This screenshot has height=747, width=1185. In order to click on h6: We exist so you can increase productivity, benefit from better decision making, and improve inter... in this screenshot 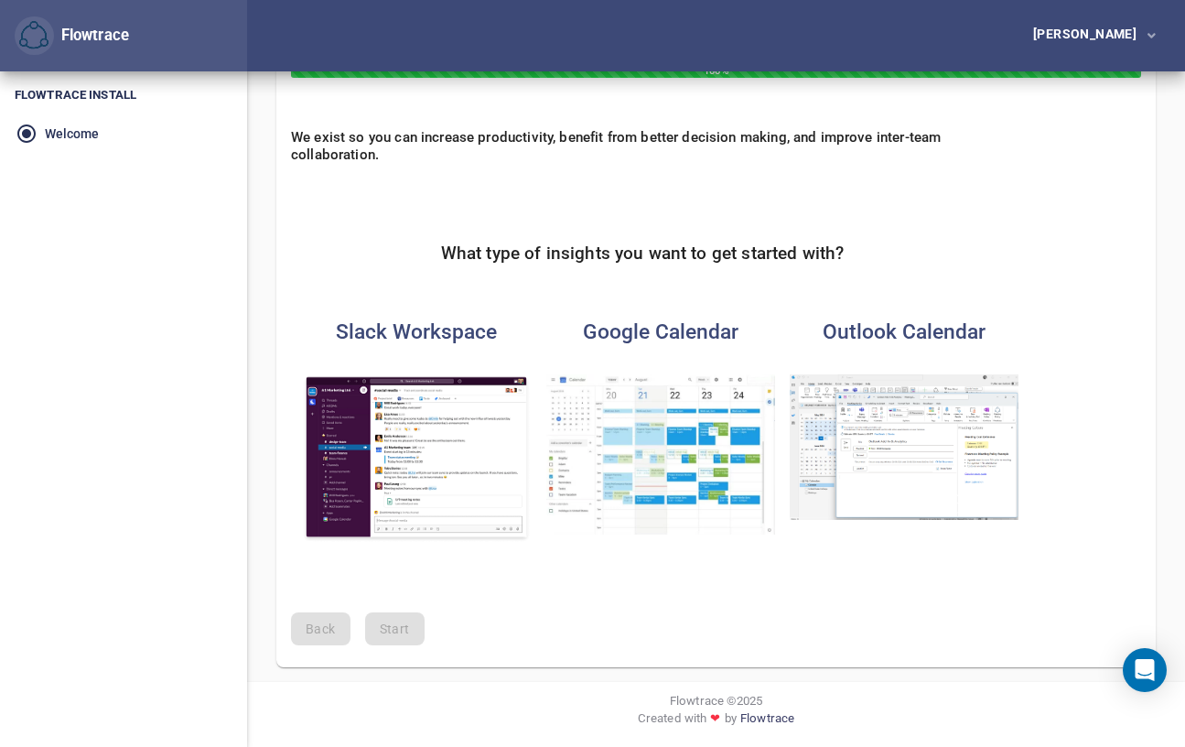, I will do `click(643, 146)`.